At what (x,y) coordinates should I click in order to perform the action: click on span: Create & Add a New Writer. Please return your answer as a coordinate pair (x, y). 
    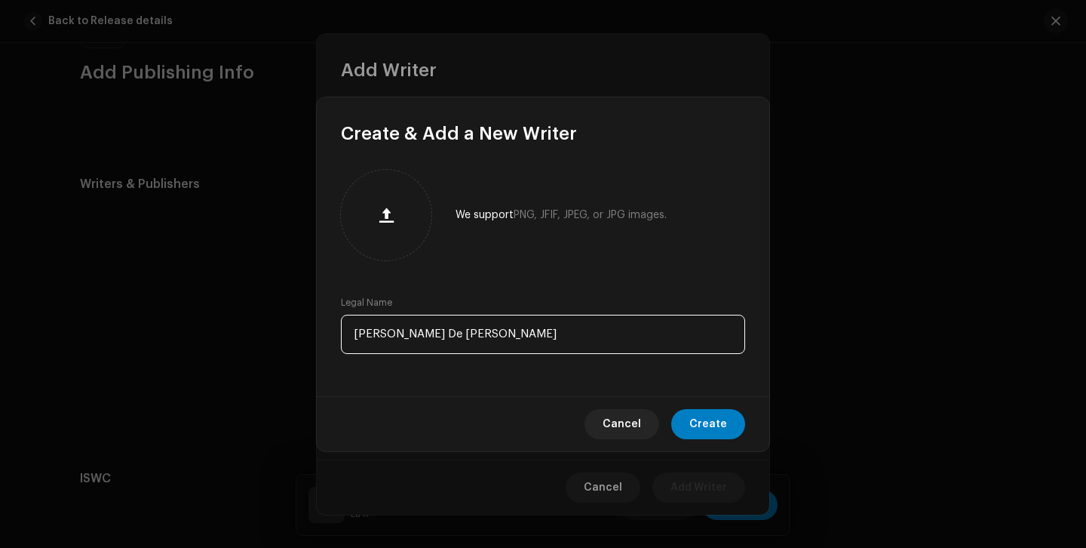
    Looking at the image, I should click on (459, 134).